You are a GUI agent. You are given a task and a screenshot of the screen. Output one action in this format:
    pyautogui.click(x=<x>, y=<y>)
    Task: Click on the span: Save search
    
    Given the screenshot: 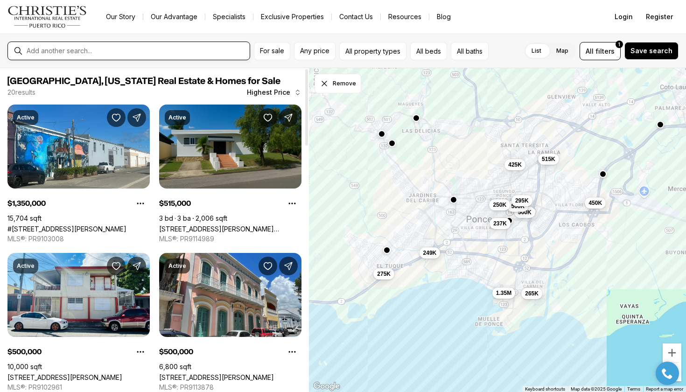 What is the action you would take?
    pyautogui.click(x=652, y=51)
    